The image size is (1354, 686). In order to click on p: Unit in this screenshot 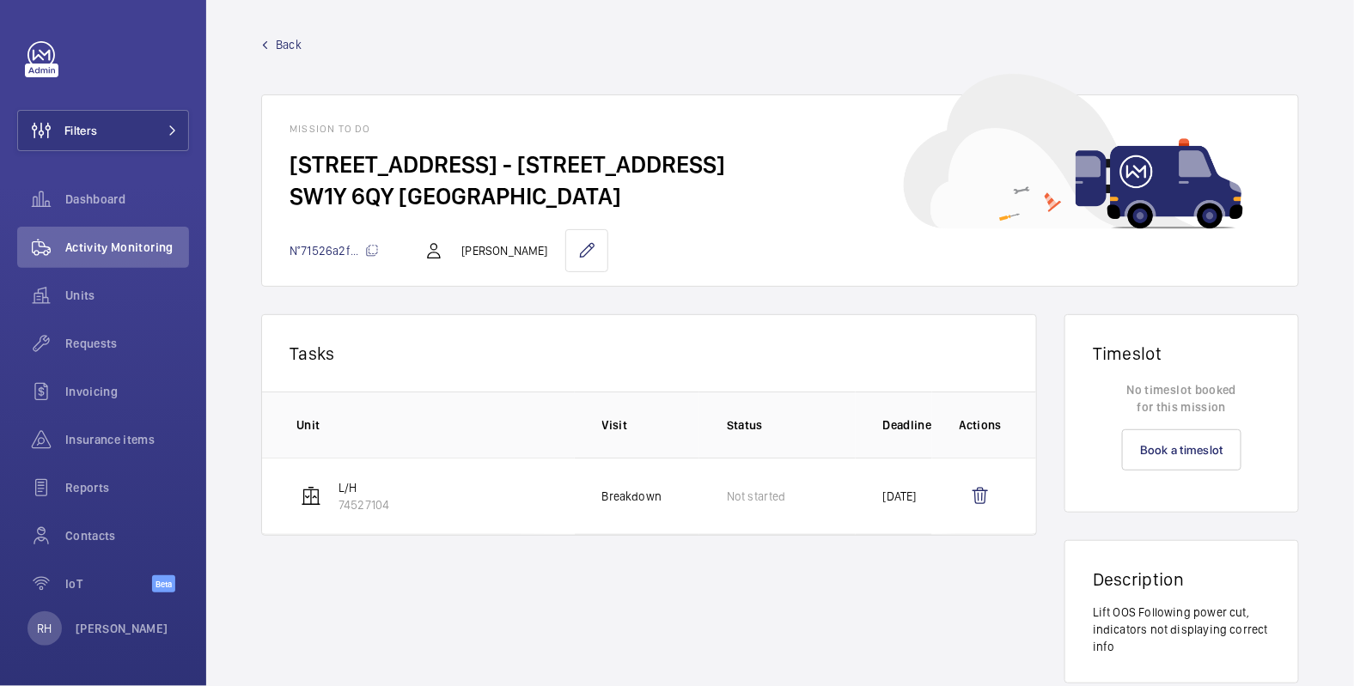, I will do `click(436, 425)`.